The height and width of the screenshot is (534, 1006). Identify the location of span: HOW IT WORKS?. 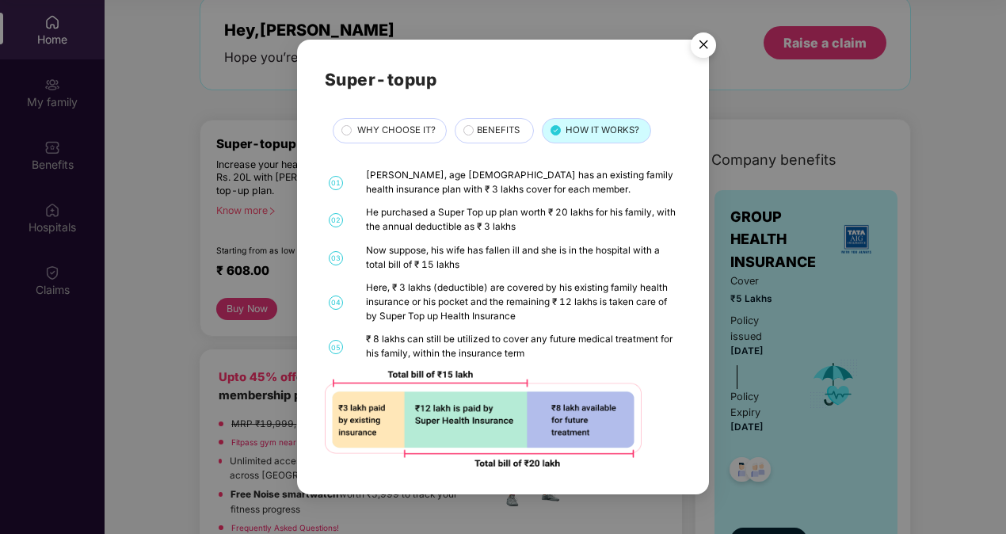
(602, 131).